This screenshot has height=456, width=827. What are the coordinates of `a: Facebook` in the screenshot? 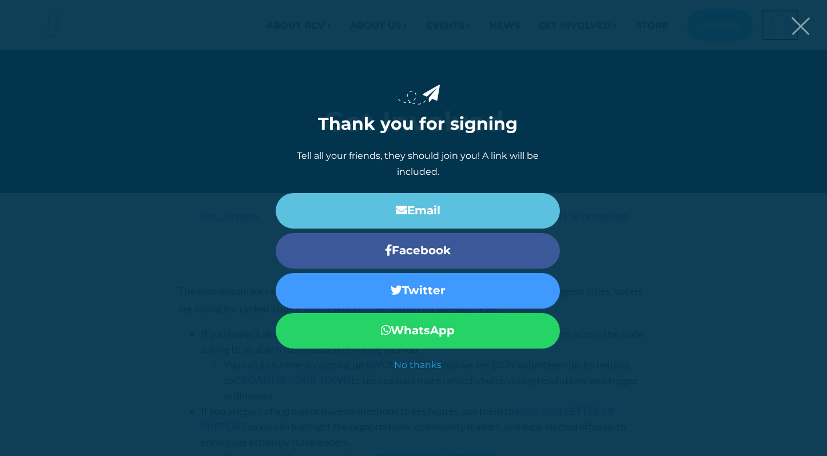 It's located at (417, 251).